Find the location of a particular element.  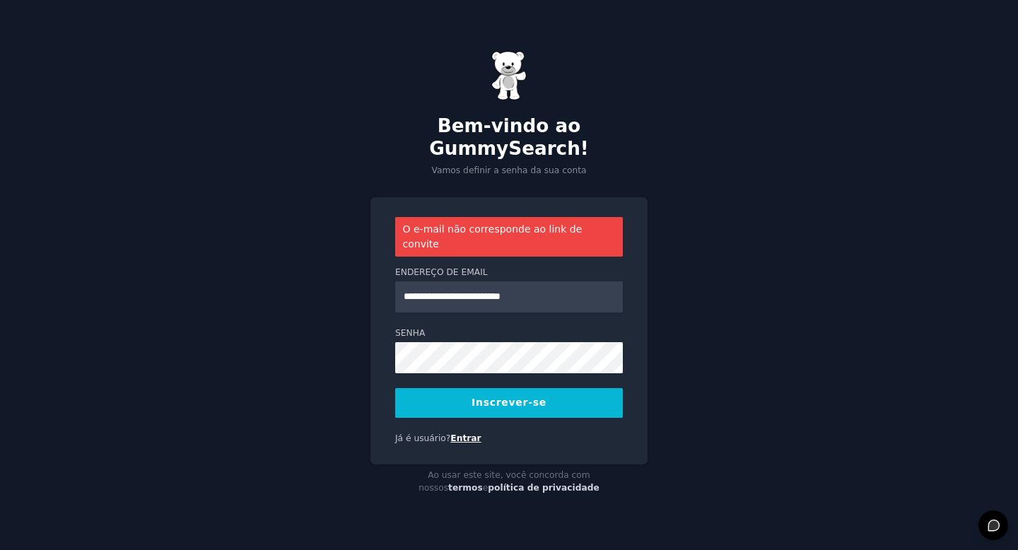

img: Ursinho de goma is located at coordinates (509, 76).